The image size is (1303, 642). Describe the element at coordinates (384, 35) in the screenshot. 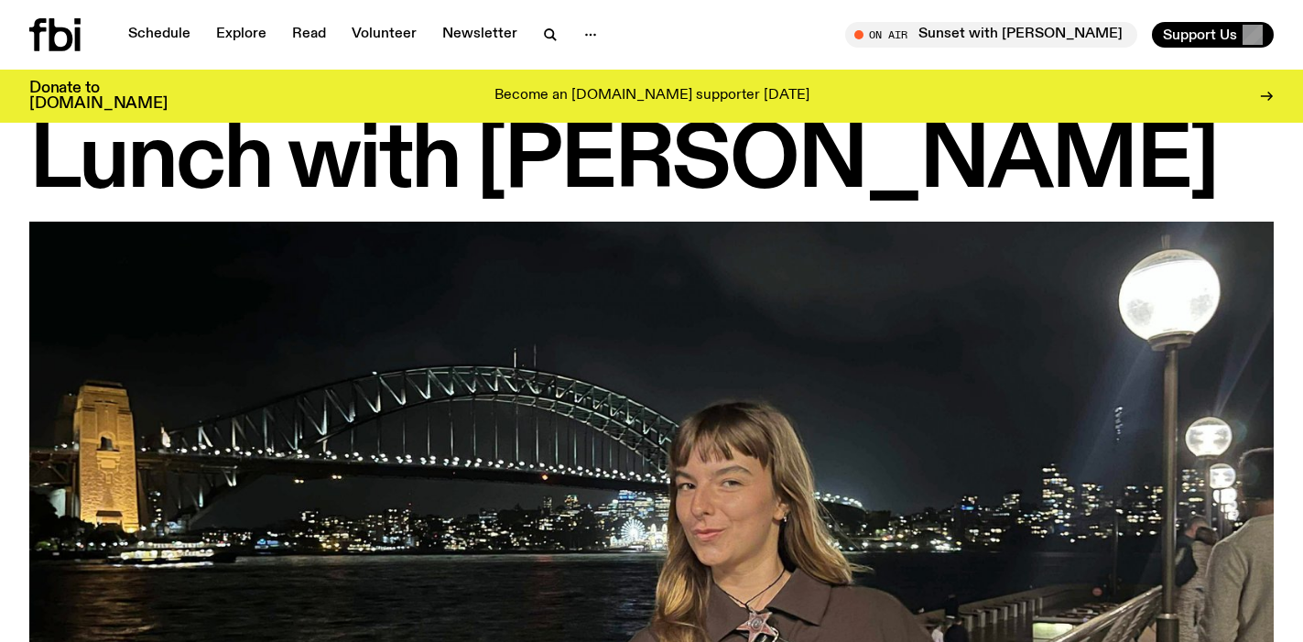

I see `a: Volunteer` at that location.